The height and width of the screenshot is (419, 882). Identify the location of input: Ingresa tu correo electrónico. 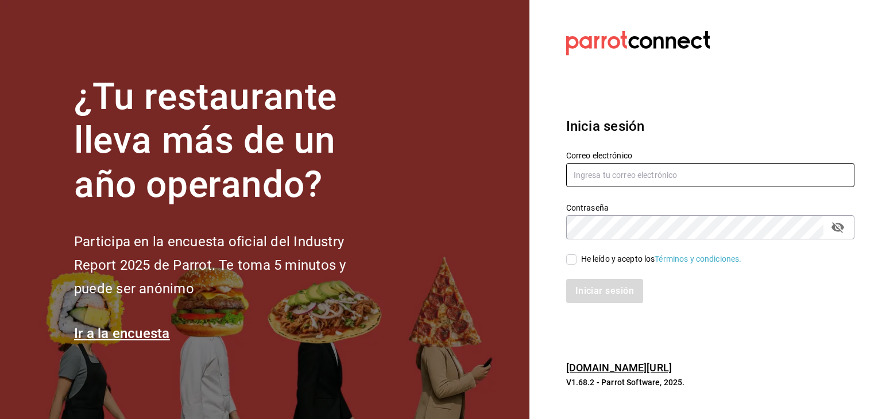
(710, 175).